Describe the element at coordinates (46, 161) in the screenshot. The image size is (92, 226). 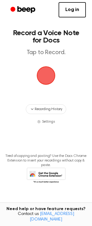
I see `p: Tired of copying and pasting? Use the Docs Chrome Extension to insert your recordings without cop...` at that location.